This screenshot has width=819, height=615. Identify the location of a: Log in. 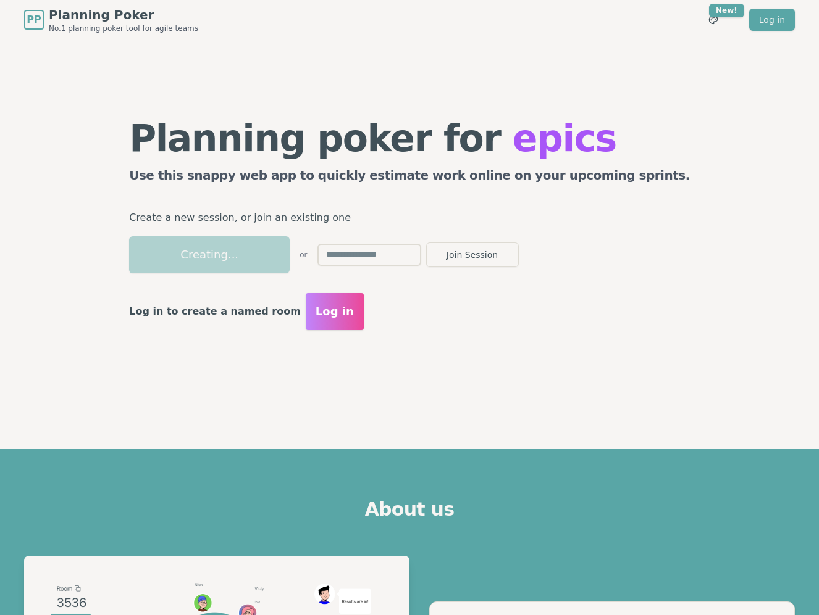
(772, 20).